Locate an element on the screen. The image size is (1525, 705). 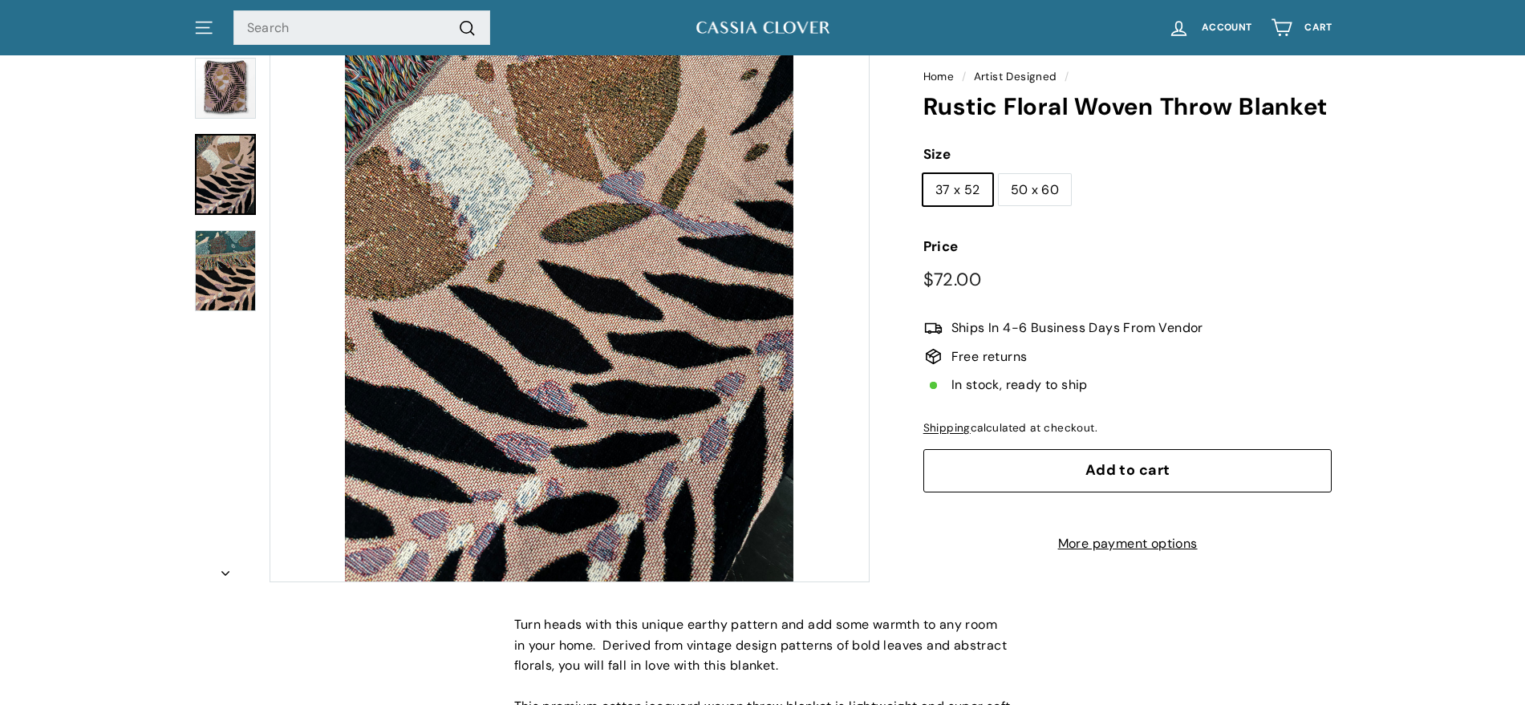
a: Account is located at coordinates (1210, 27).